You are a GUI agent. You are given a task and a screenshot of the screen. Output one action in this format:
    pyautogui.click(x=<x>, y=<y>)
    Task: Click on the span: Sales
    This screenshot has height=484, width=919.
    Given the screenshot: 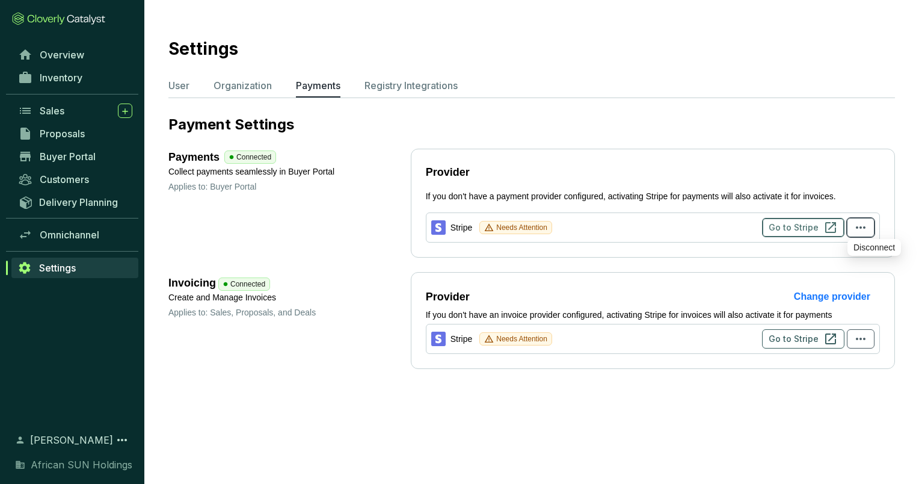 What is the action you would take?
    pyautogui.click(x=52, y=111)
    